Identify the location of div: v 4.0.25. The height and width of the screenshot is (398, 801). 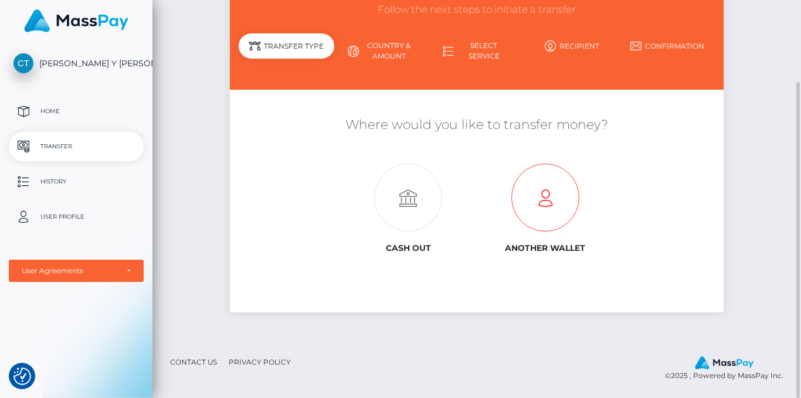
(45, 23).